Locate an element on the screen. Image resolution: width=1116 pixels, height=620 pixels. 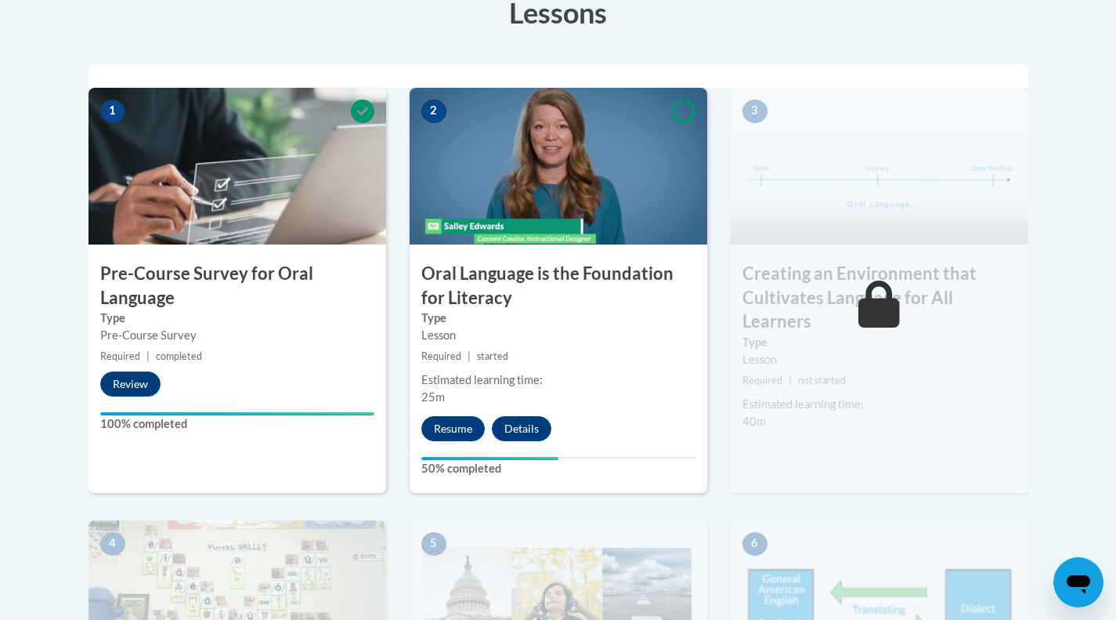
button: Resume is located at coordinates (453, 428).